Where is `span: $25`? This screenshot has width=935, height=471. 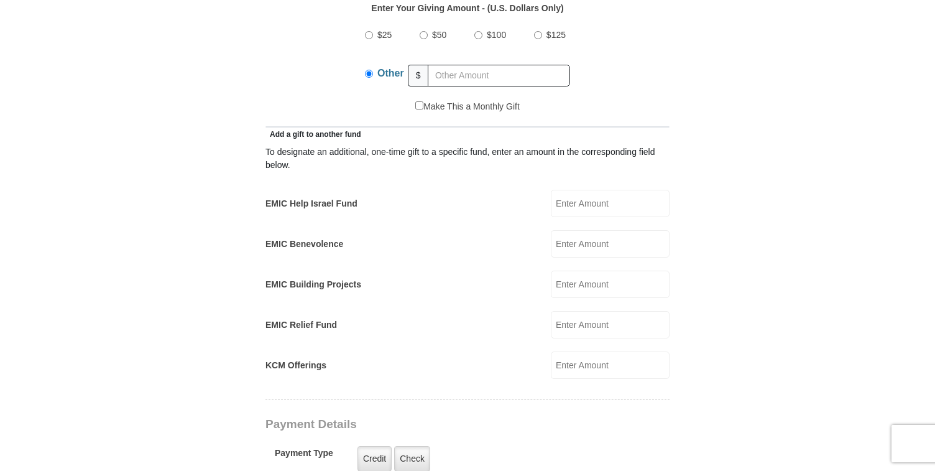
span: $25 is located at coordinates (384, 35).